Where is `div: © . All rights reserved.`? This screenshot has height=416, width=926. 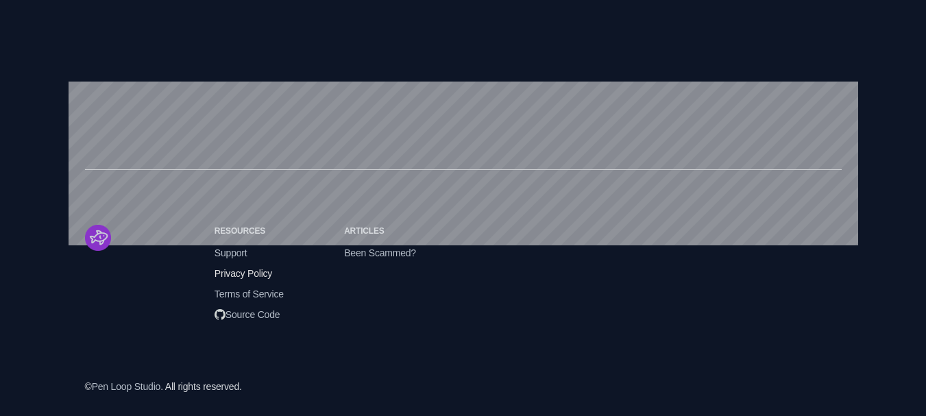
div: © . All rights reserved. is located at coordinates (163, 387).